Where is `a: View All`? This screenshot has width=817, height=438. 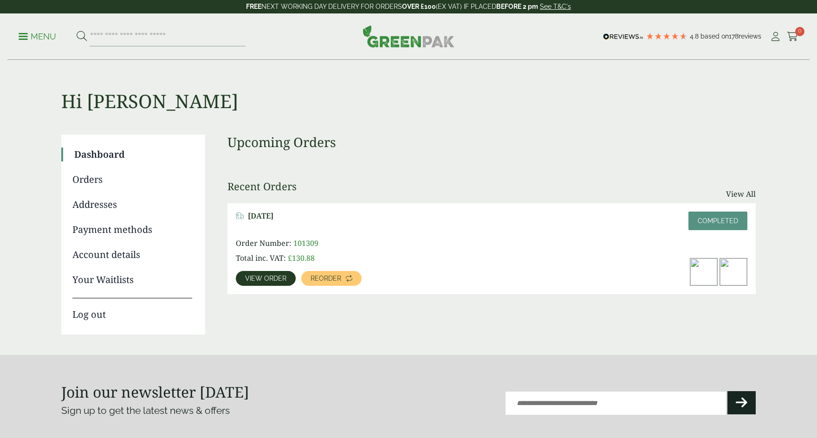 a: View All is located at coordinates (741, 194).